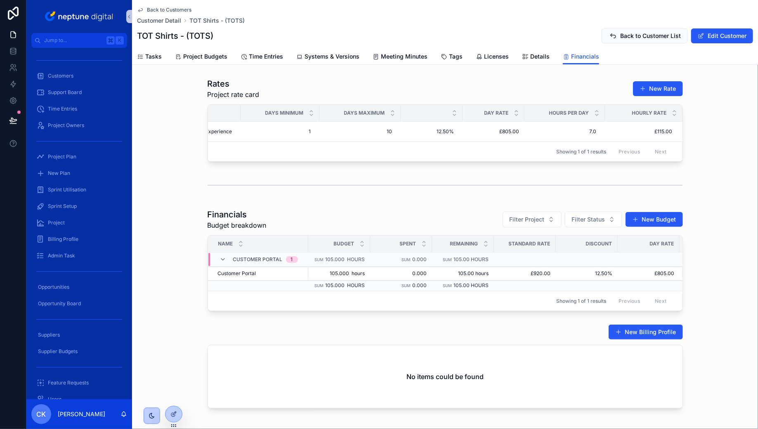 The height and width of the screenshot is (429, 758). Describe the element at coordinates (292, 259) in the screenshot. I see `div: 1` at that location.